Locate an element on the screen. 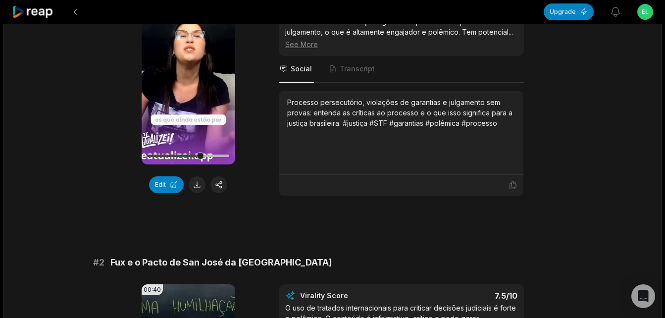 This screenshot has height=318, width=665. div: Open Intercom Messenger is located at coordinates (643, 296).